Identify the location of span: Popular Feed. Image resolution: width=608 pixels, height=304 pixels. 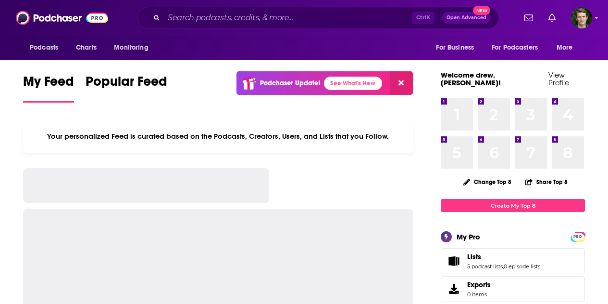
(127, 84).